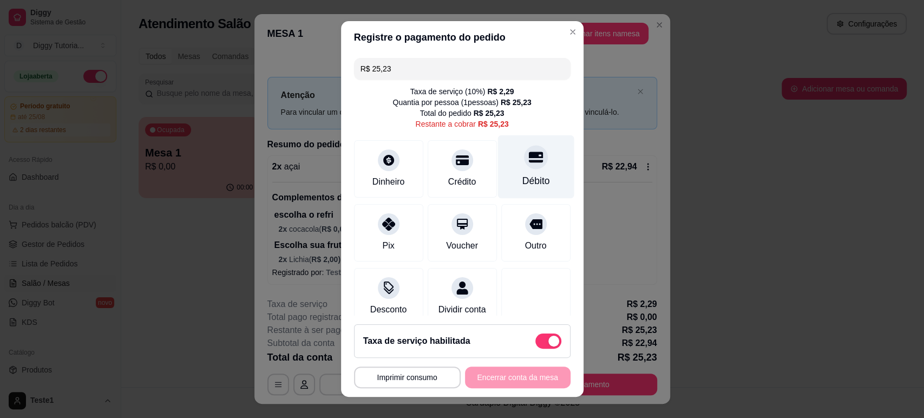 This screenshot has width=924, height=418. I want to click on button: Imprimir consumo, so click(407, 377).